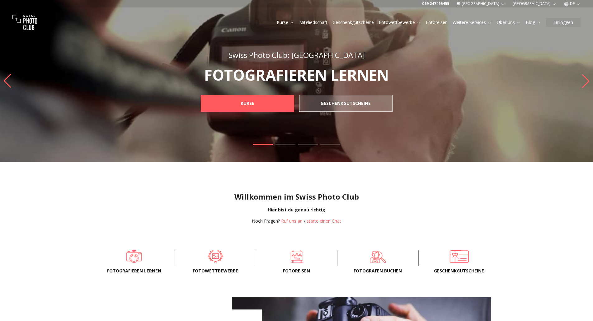  What do you see at coordinates (472, 22) in the screenshot?
I see `button: Weitere Services` at bounding box center [472, 22].